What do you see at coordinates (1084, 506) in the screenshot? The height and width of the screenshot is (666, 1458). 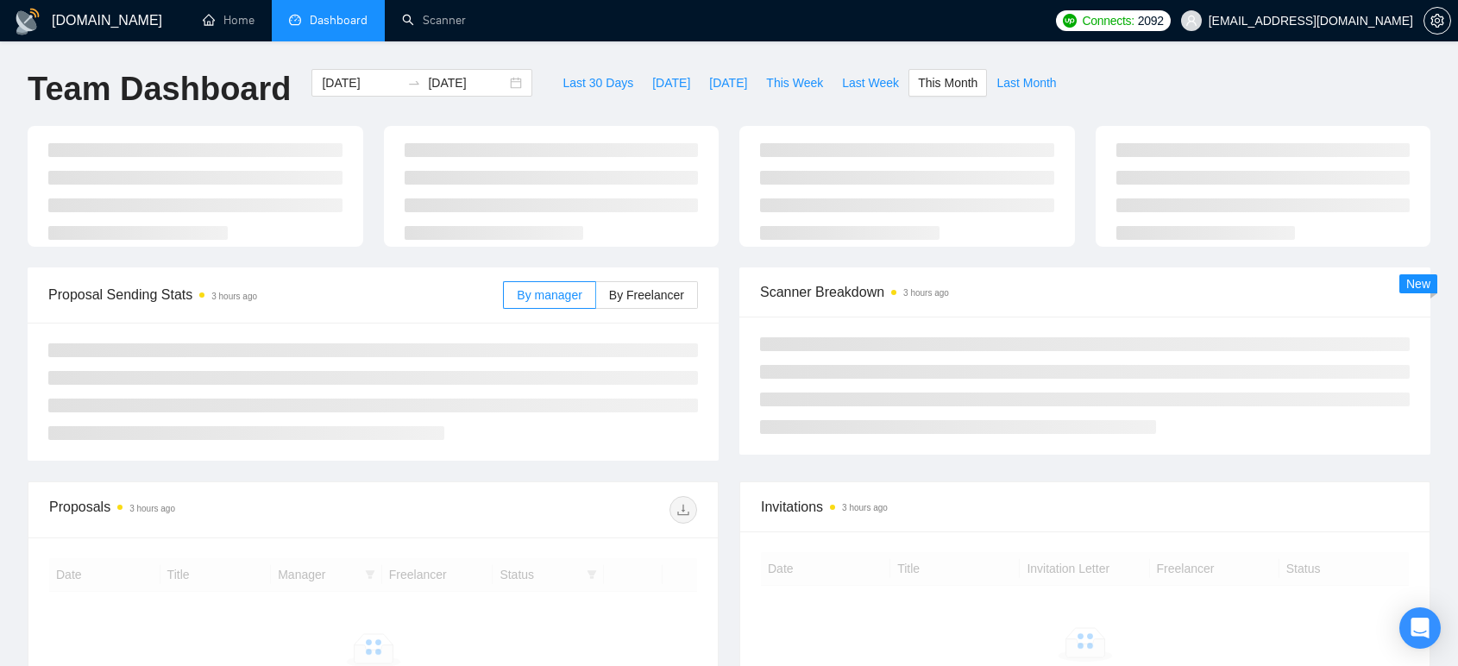 I see `span: Invitations` at bounding box center [1084, 506].